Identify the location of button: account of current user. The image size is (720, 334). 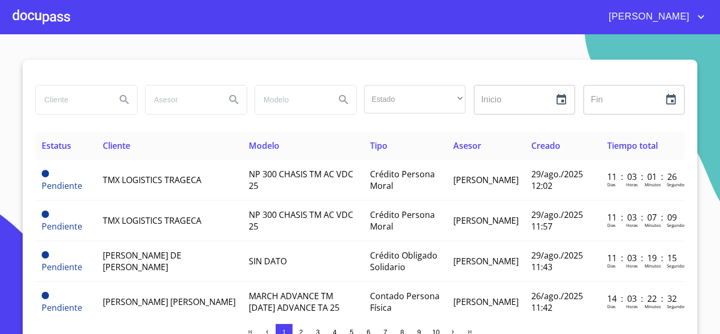
(655, 17).